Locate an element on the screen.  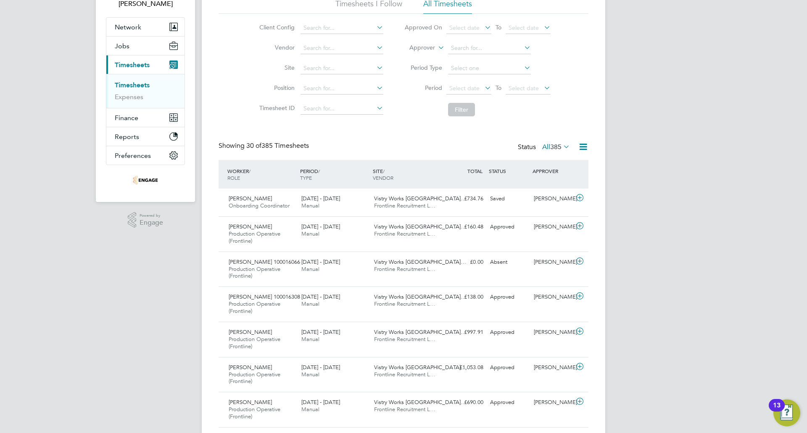
div: £0.00 is located at coordinates (465, 262).